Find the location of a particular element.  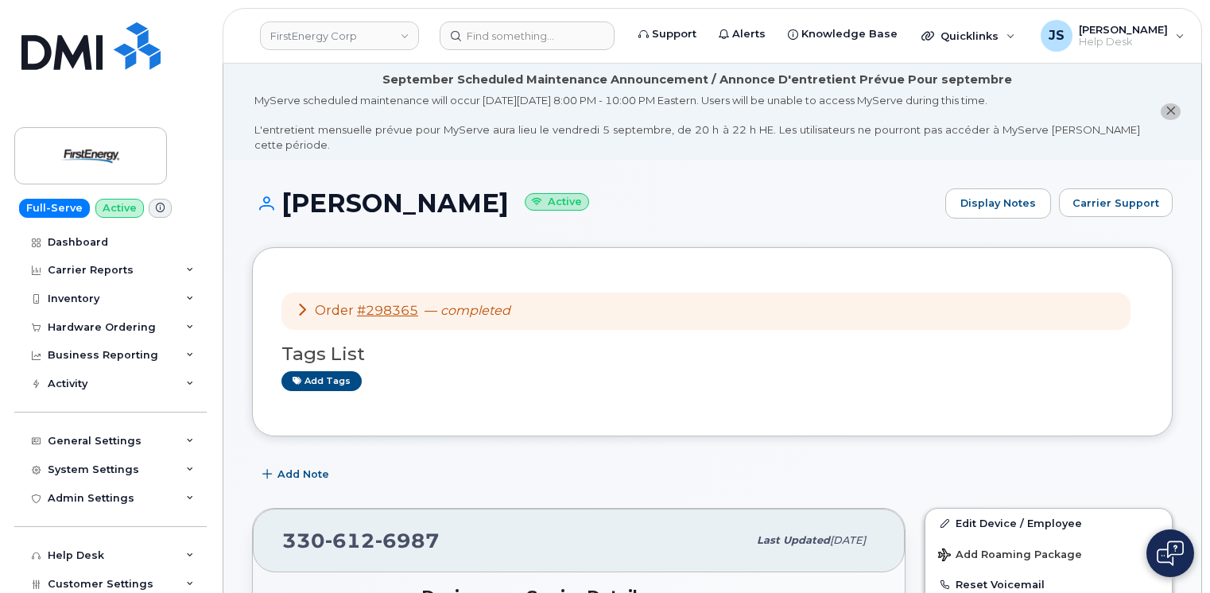

button: Add Note is located at coordinates (297, 475).